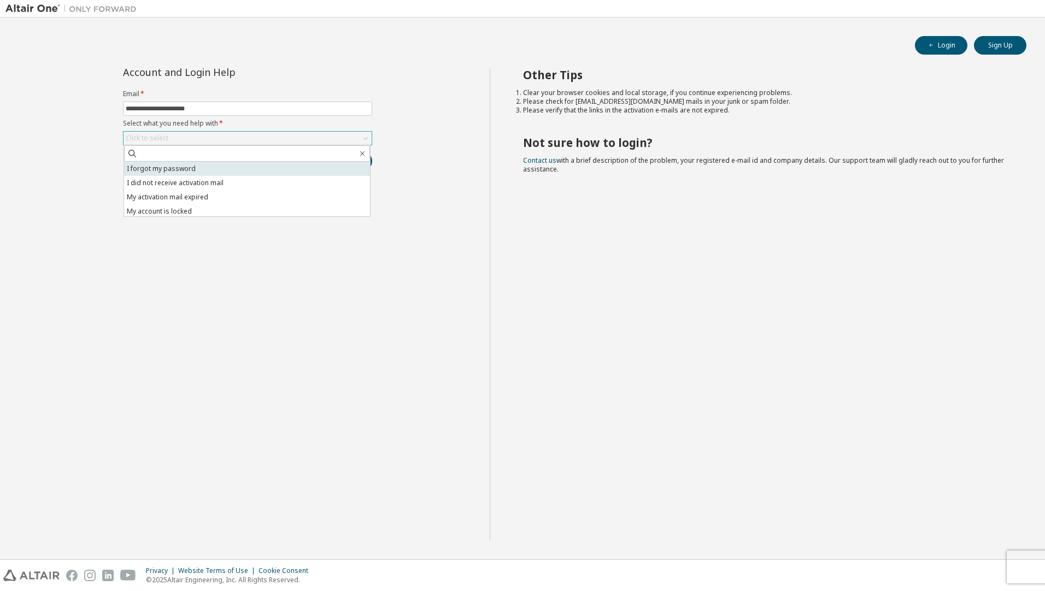 This screenshot has height=591, width=1045. Describe the element at coordinates (765, 143) in the screenshot. I see `h2: Not sure how to login?` at that location.